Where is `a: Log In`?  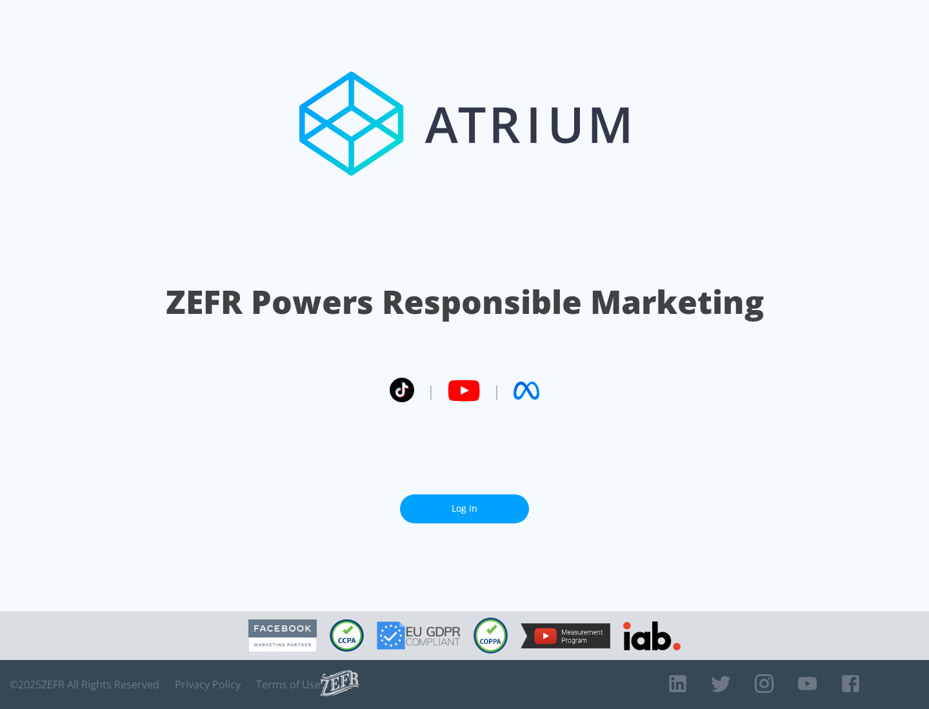 a: Log In is located at coordinates (464, 509).